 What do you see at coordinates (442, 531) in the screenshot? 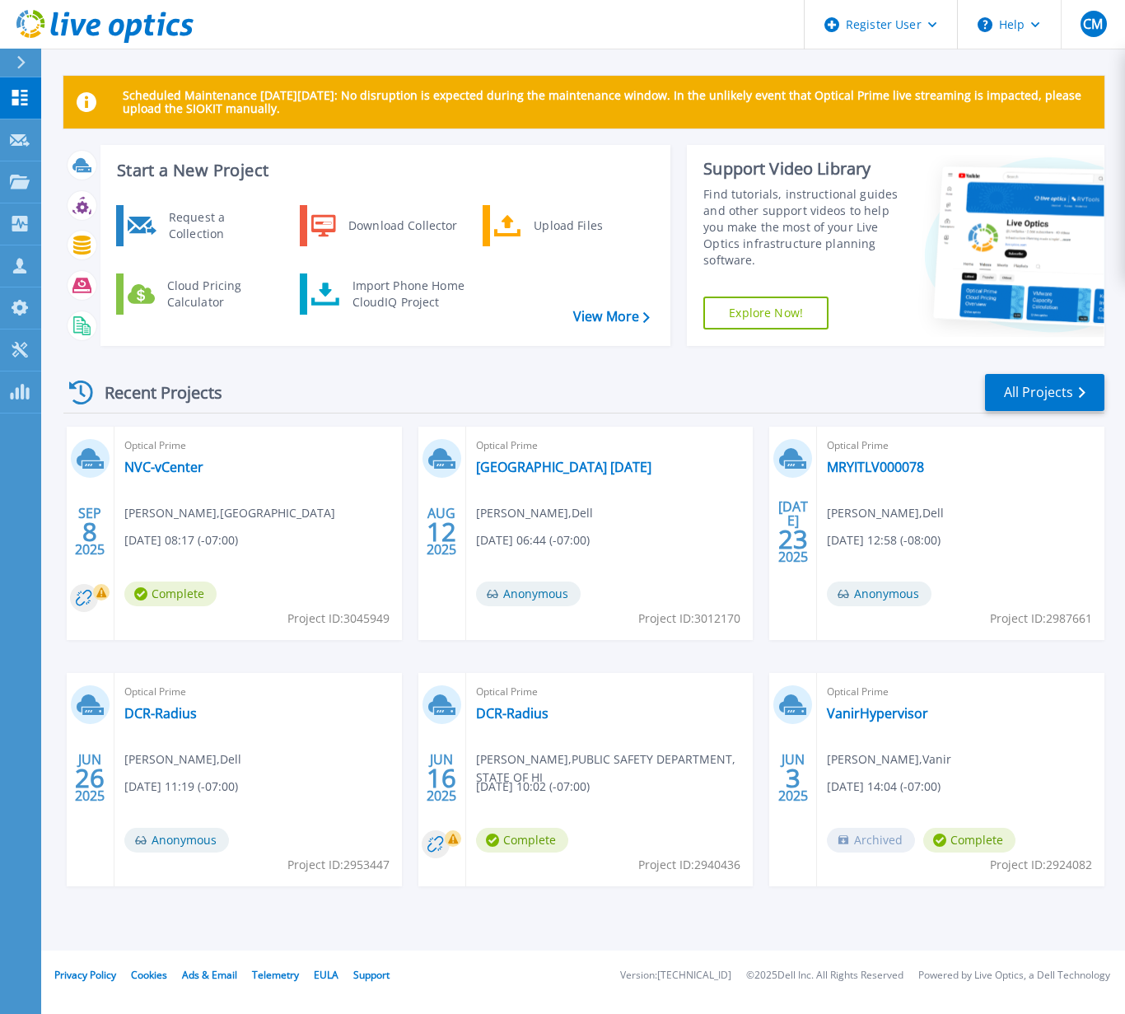
I see `span: 12` at bounding box center [442, 531].